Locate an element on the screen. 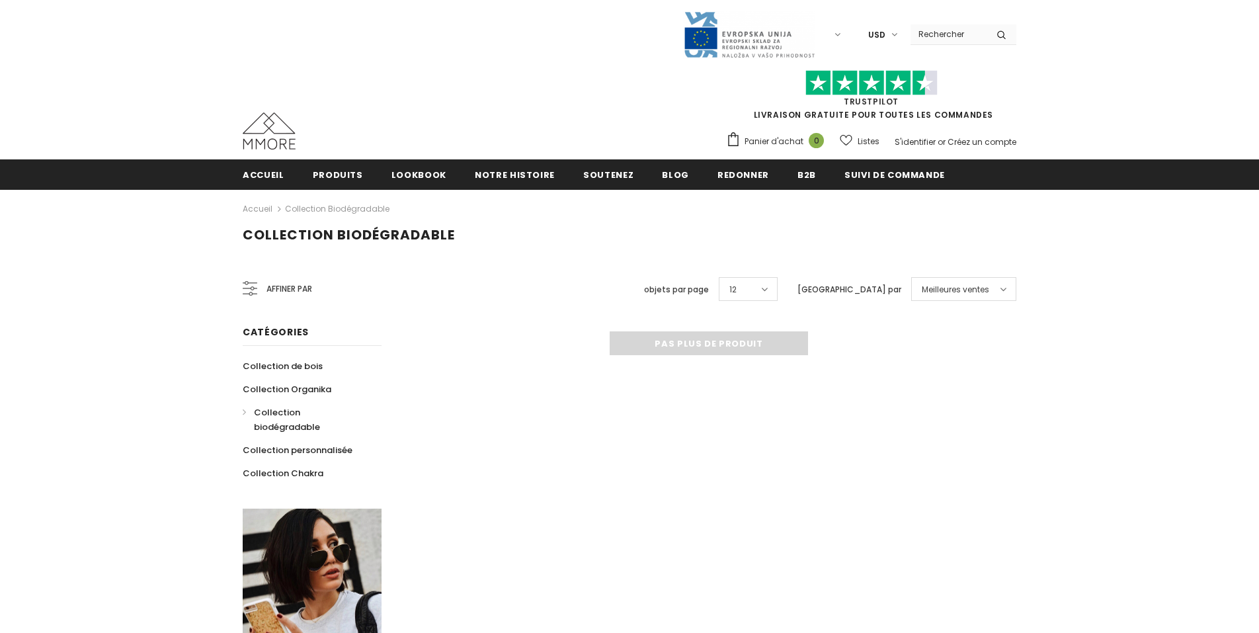 The height and width of the screenshot is (633, 1259). a: Listes is located at coordinates (859, 141).